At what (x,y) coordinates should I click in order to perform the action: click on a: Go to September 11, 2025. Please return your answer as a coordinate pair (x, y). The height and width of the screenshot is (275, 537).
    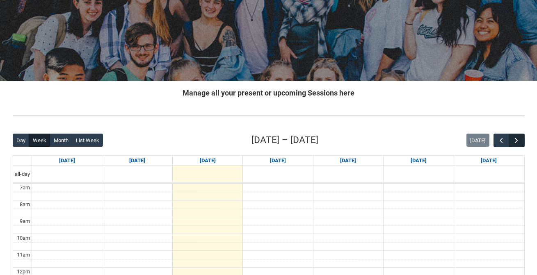
    Looking at the image, I should click on (348, 161).